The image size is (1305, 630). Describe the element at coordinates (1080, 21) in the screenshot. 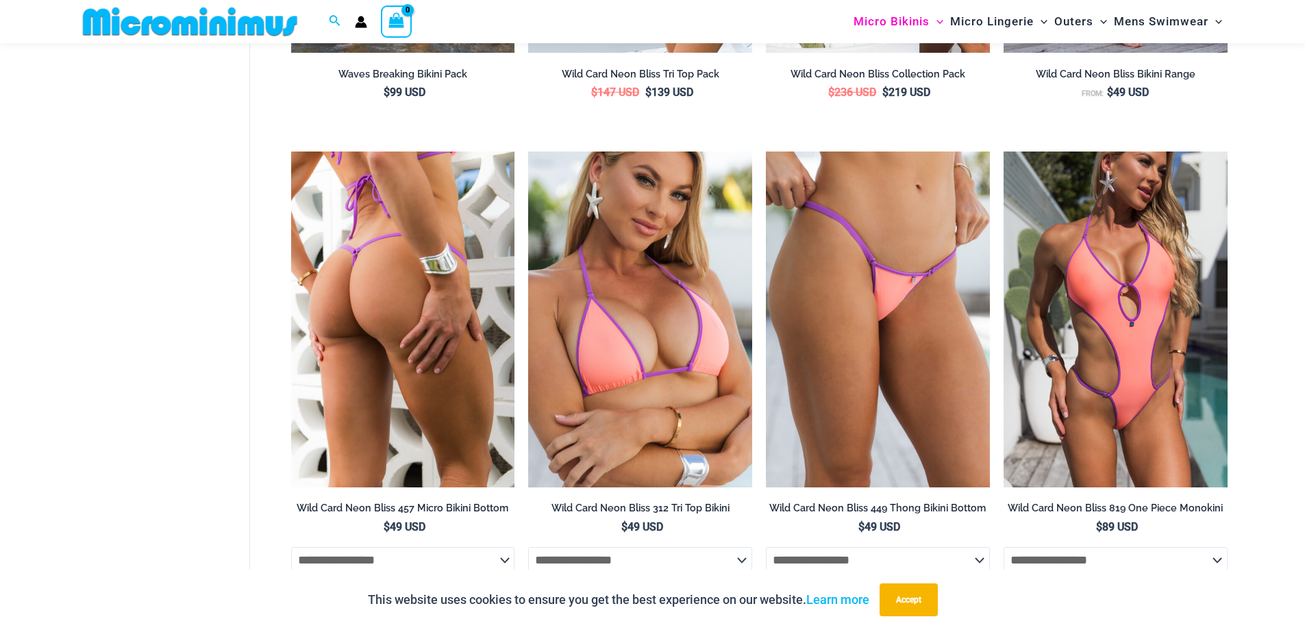

I see `a: OutersMenu ToggleMenu Toggle` at that location.